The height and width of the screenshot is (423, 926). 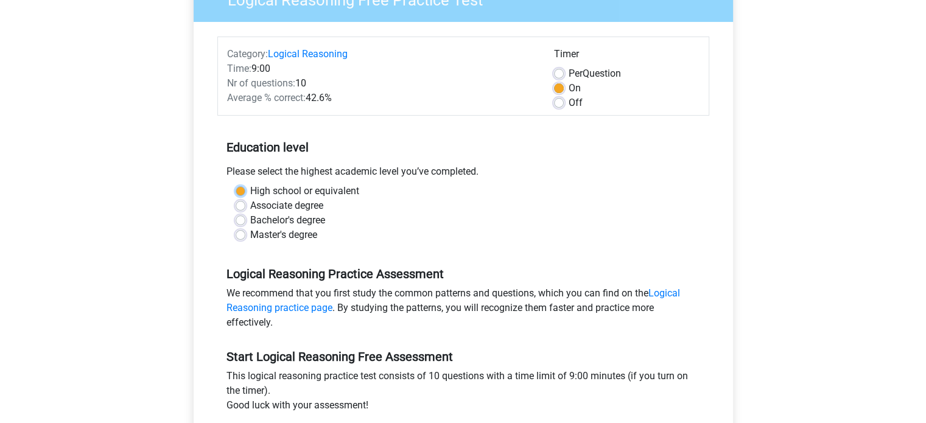 What do you see at coordinates (287, 220) in the screenshot?
I see `label: Bachelor's degree` at bounding box center [287, 220].